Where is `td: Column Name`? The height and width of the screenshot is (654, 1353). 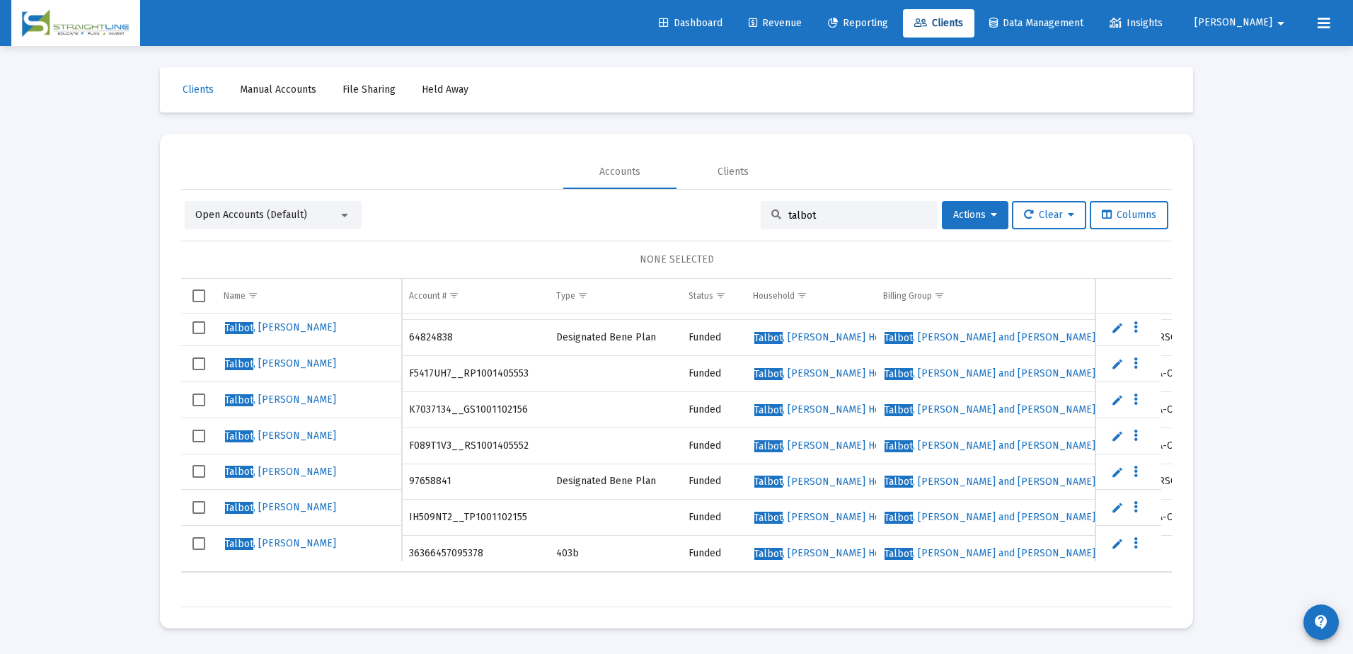
td: Column Name is located at coordinates (309, 296).